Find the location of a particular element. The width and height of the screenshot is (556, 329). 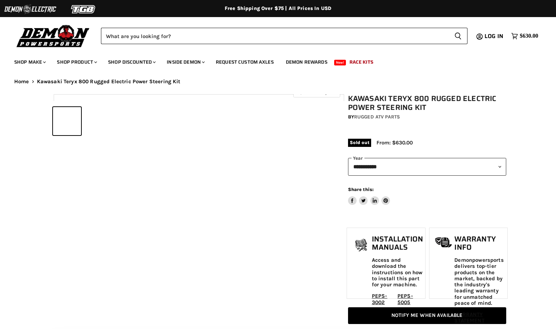

a: Log in is located at coordinates (495, 36).